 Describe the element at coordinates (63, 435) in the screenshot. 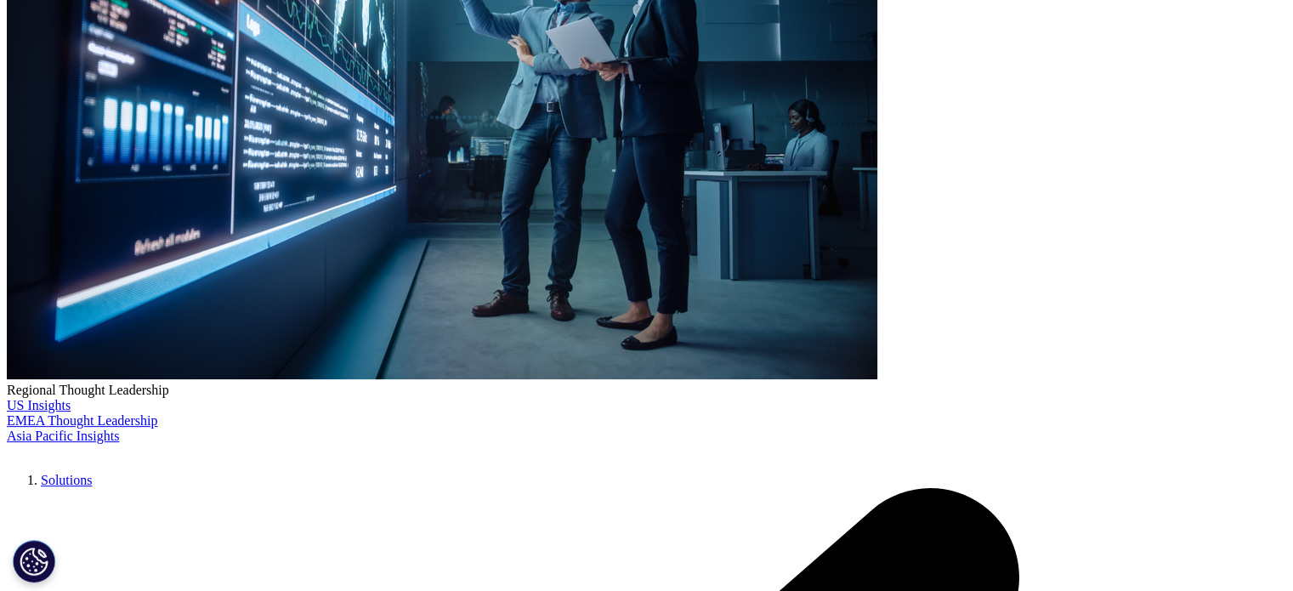

I see `a: Asia Pacific Insights` at that location.